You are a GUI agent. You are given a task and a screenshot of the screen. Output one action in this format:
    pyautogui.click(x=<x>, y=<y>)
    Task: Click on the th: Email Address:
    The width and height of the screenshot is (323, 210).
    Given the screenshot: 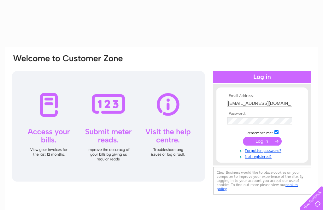 What is the action you would take?
    pyautogui.click(x=262, y=96)
    